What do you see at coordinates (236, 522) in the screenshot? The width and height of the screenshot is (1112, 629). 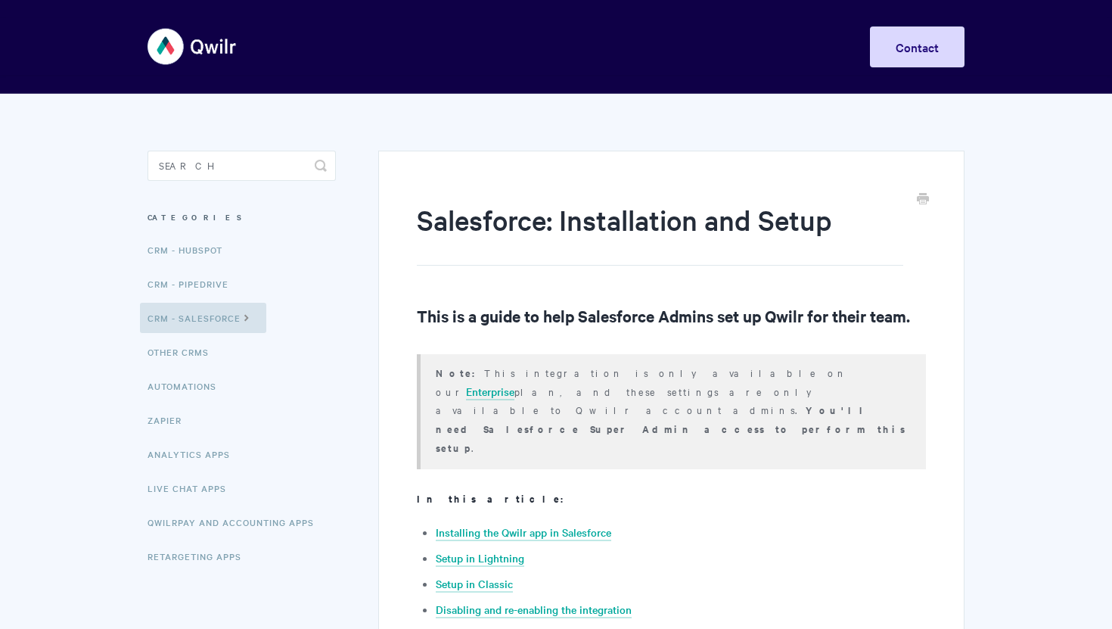 I see `a: QwilrPay and Accounting Apps` at bounding box center [236, 522].